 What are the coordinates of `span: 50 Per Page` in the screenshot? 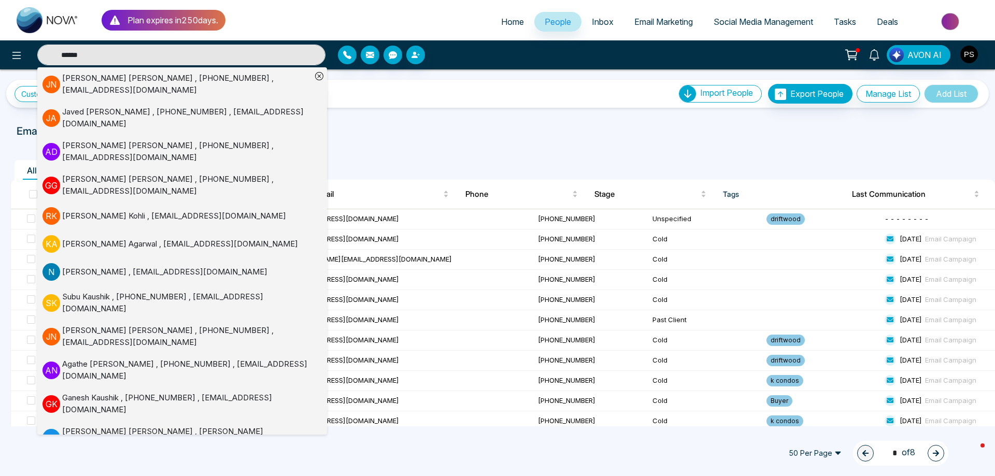 It's located at (815, 454).